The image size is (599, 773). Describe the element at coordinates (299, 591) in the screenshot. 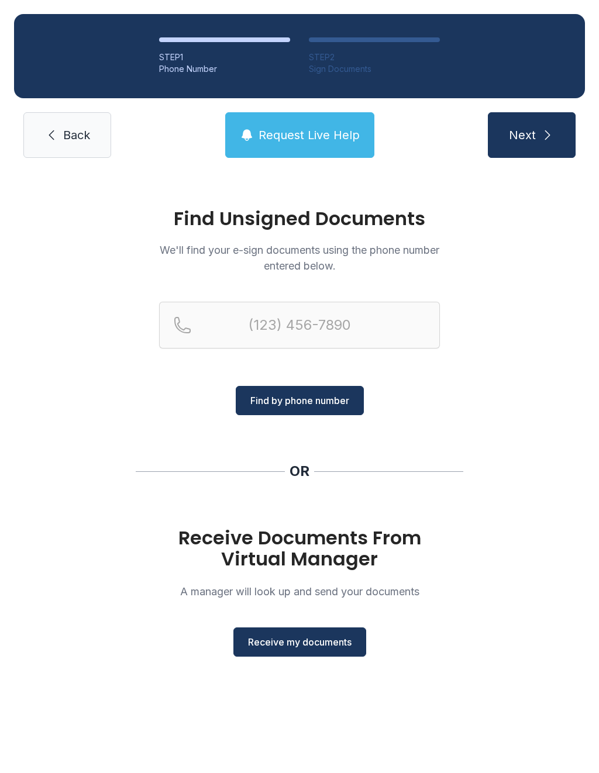

I see `p: A manager will look up and send your documents` at that location.